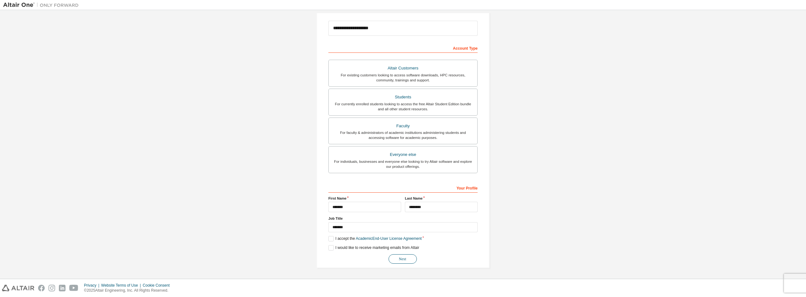 This screenshot has height=297, width=806. What do you see at coordinates (388, 239) in the screenshot?
I see `a: Academic End-User License Agreement` at bounding box center [388, 239].